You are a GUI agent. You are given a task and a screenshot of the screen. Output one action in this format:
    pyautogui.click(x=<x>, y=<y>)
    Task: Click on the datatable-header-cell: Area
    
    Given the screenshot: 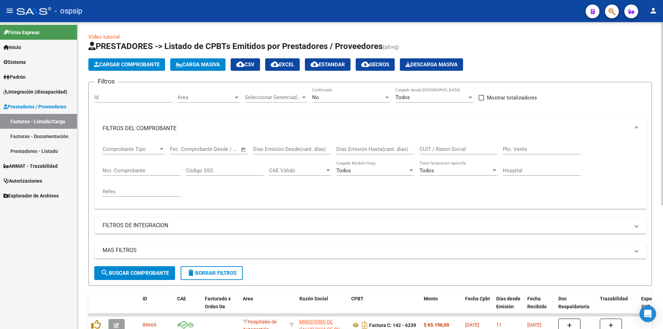 What is the action you would take?
    pyautogui.click(x=263, y=307)
    